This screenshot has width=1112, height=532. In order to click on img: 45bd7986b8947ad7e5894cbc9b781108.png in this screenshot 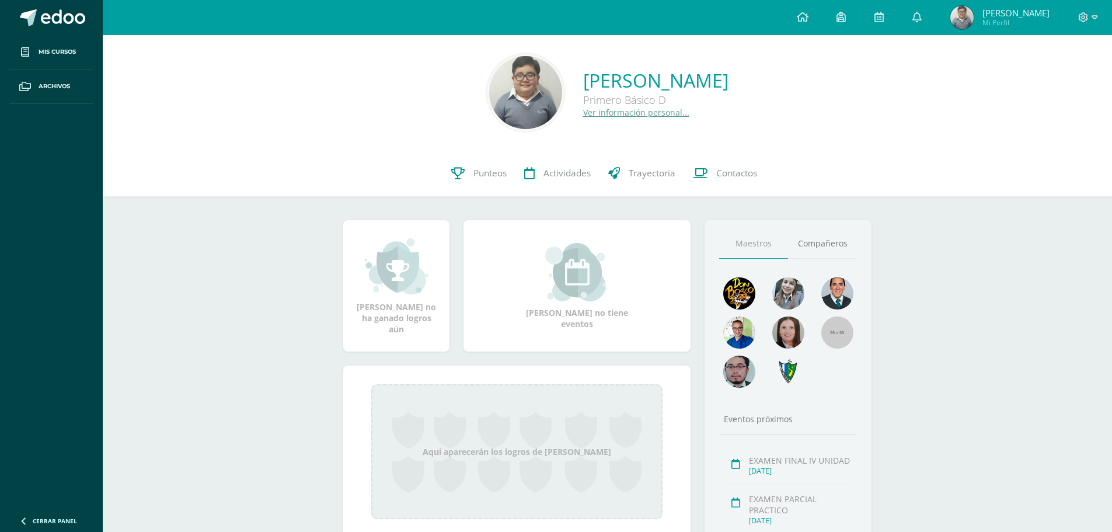, I will do `click(788, 293)`.